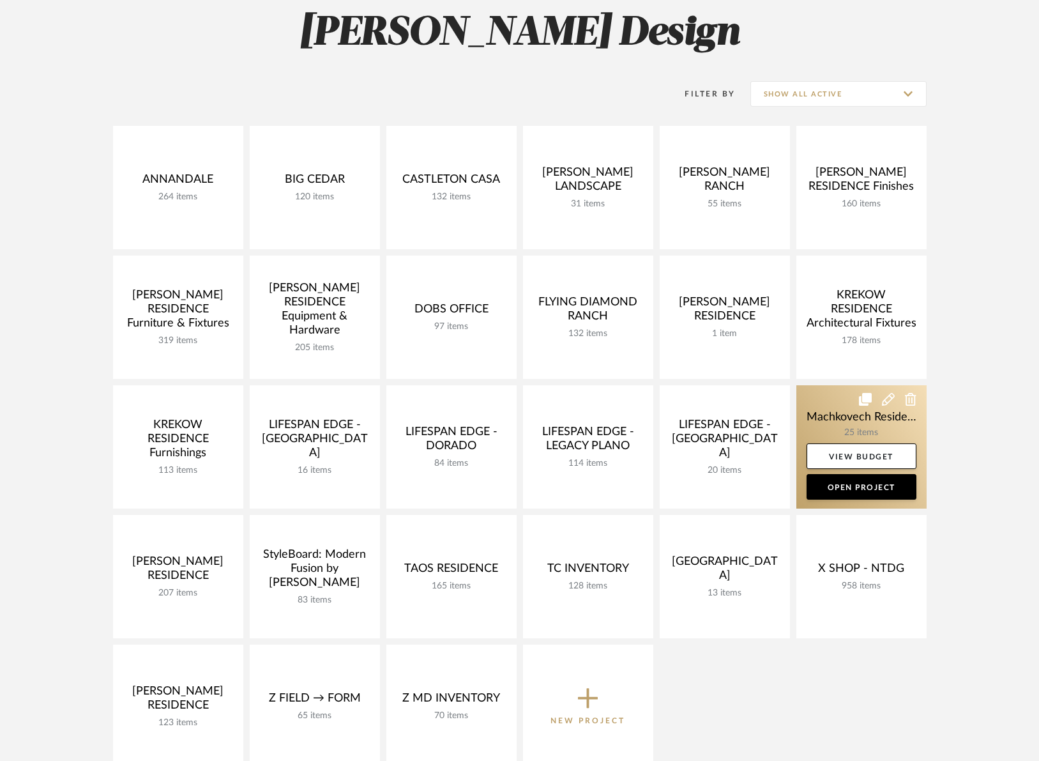 The height and width of the screenshot is (761, 1039). Describe the element at coordinates (452, 715) in the screenshot. I see `div: 70 items` at that location.